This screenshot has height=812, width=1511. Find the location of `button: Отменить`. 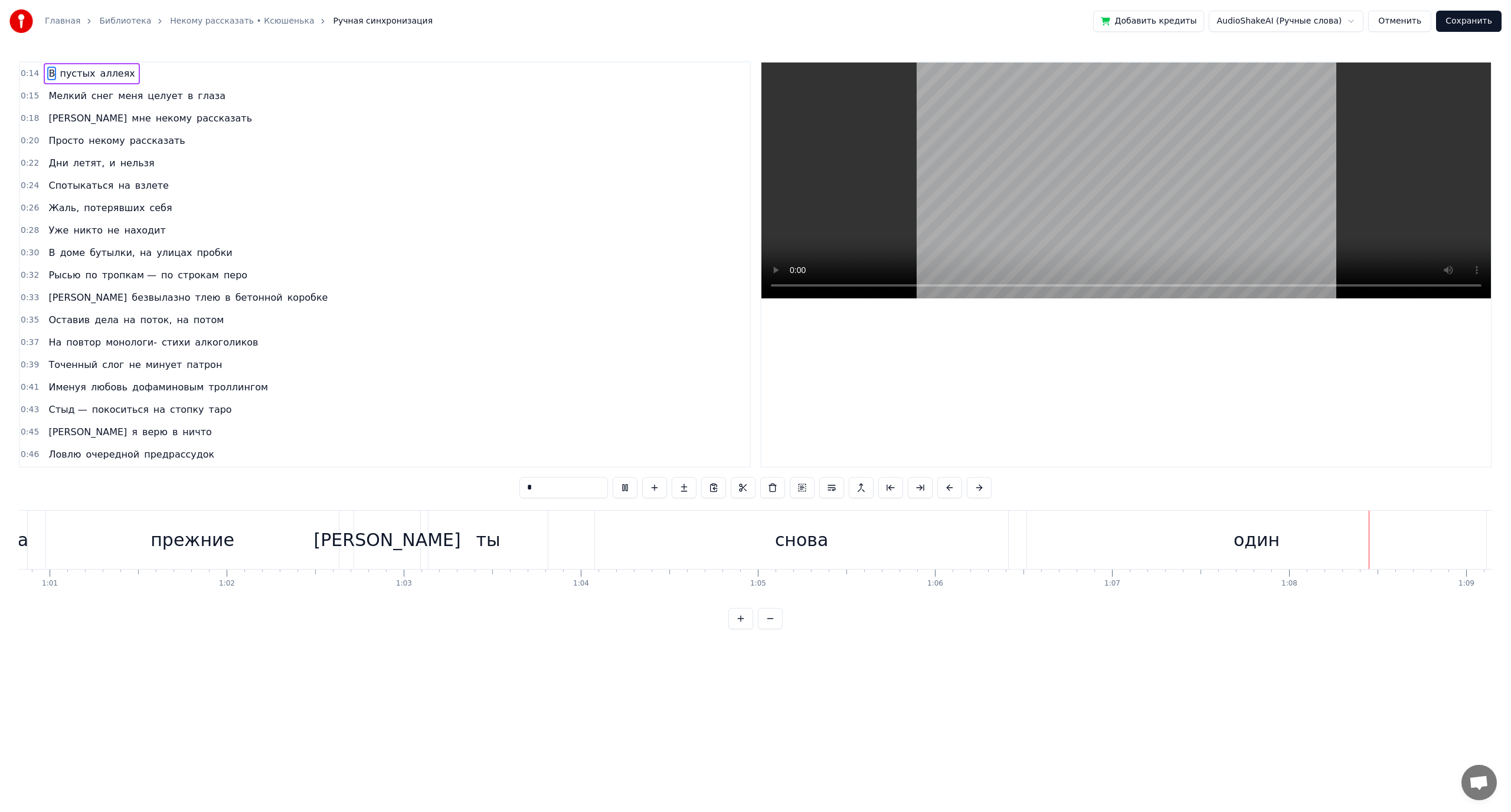

button: Отменить is located at coordinates (1399, 21).